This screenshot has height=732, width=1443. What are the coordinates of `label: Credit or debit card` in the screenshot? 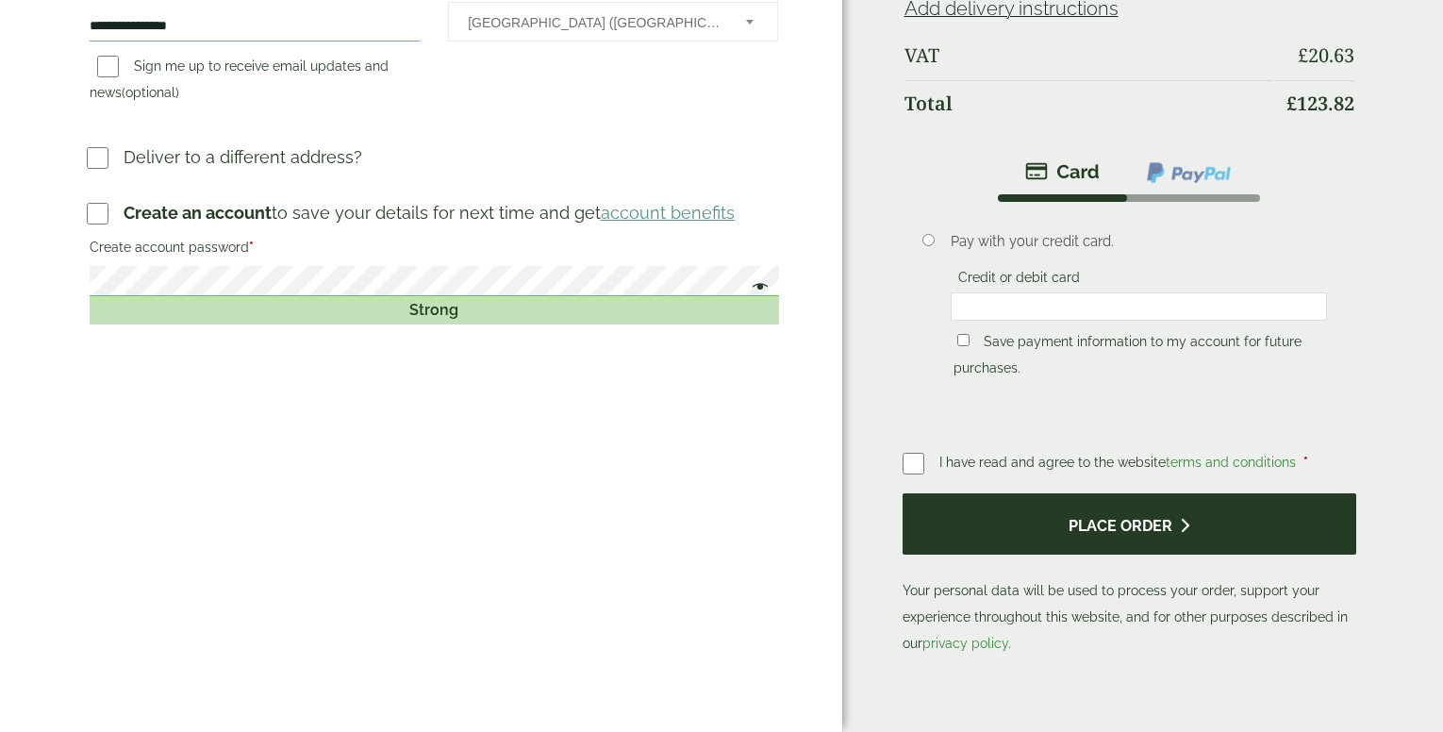 It's located at (1018, 280).